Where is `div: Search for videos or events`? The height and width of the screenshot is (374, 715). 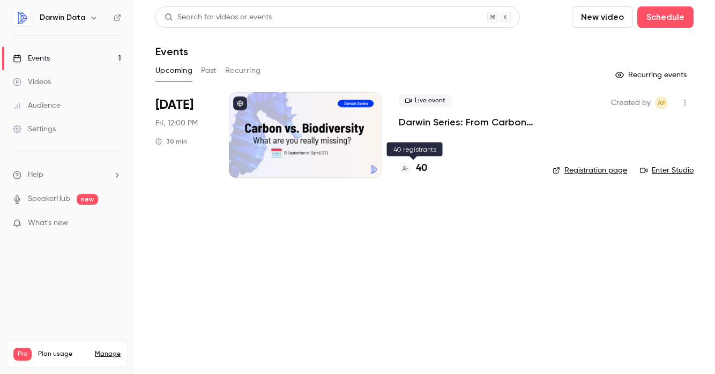 div: Search for videos or events is located at coordinates (218, 17).